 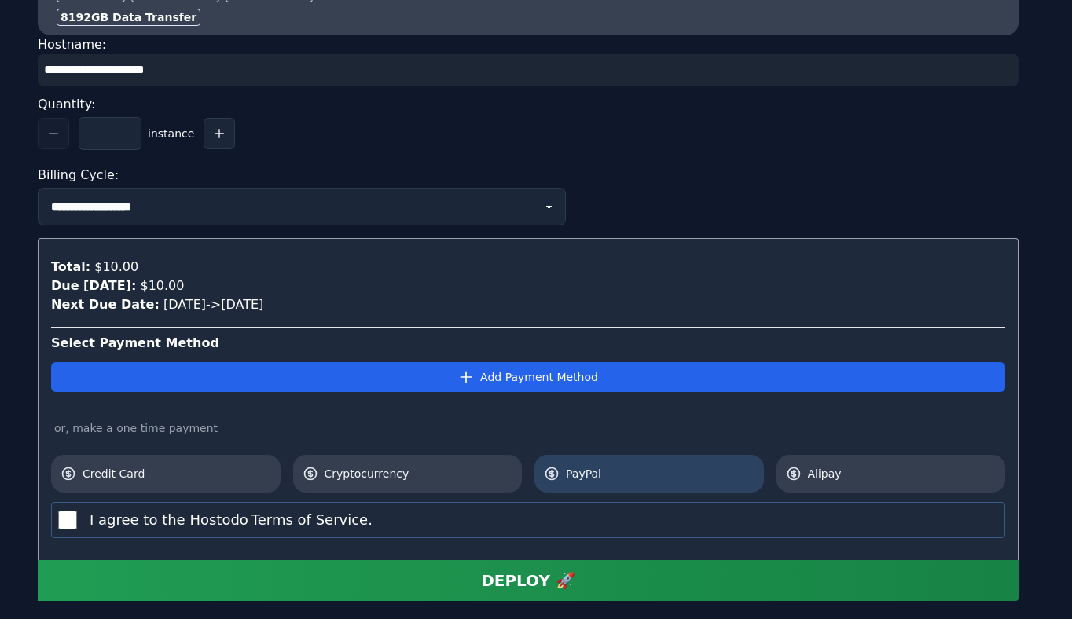 I want to click on span: Alipay, so click(x=902, y=474).